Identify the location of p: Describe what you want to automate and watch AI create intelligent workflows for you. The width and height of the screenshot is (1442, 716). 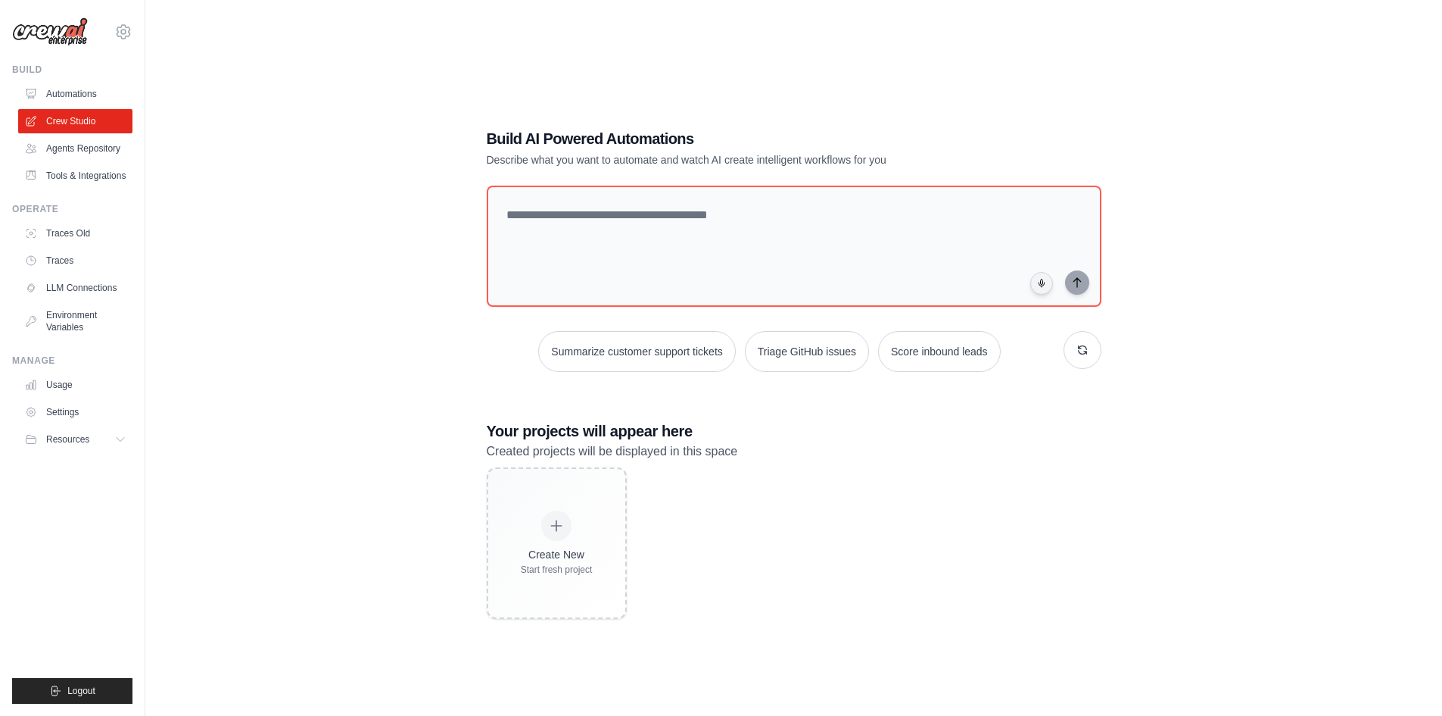
(741, 160).